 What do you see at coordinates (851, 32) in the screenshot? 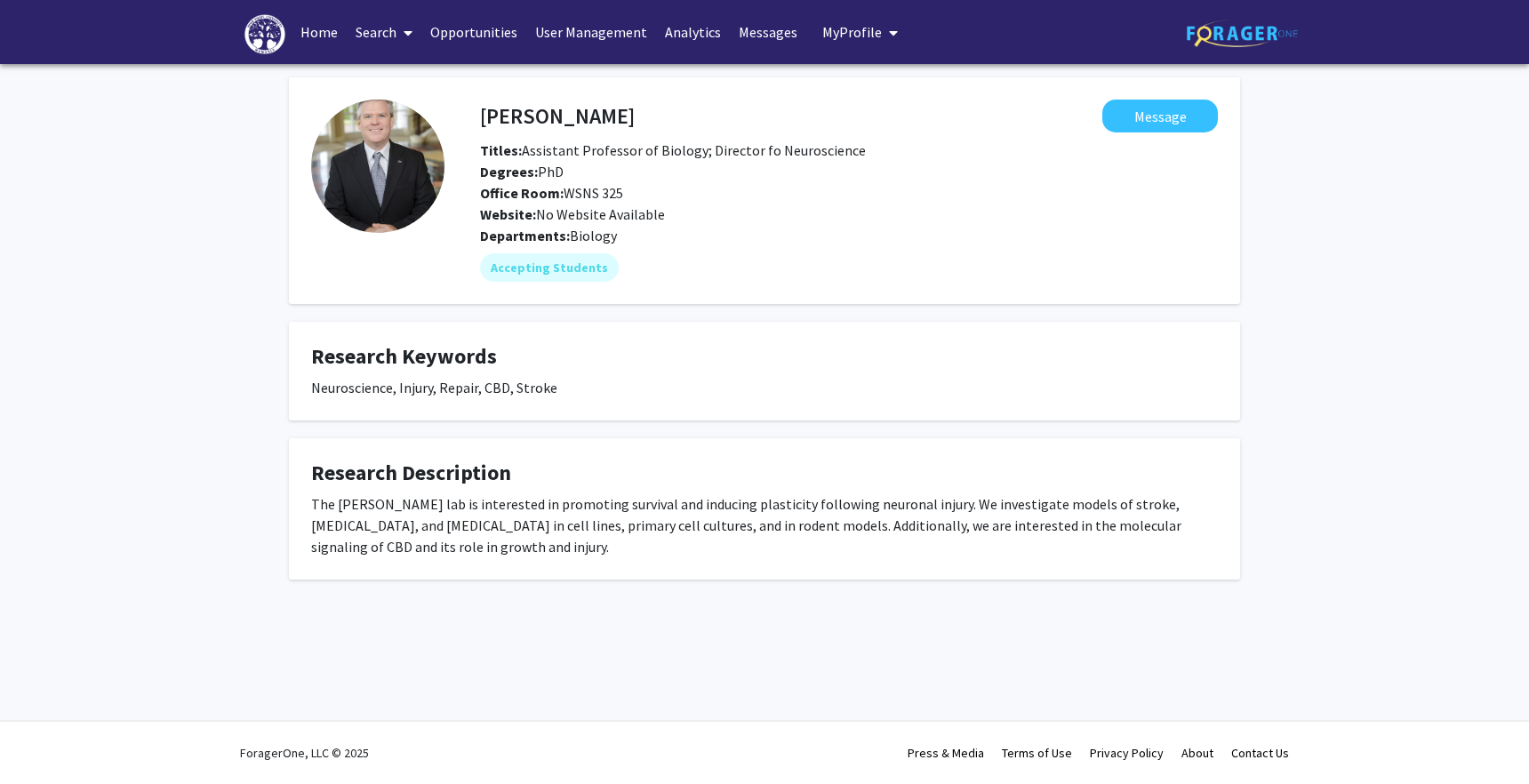
I see `span: My Profile` at bounding box center [851, 32].